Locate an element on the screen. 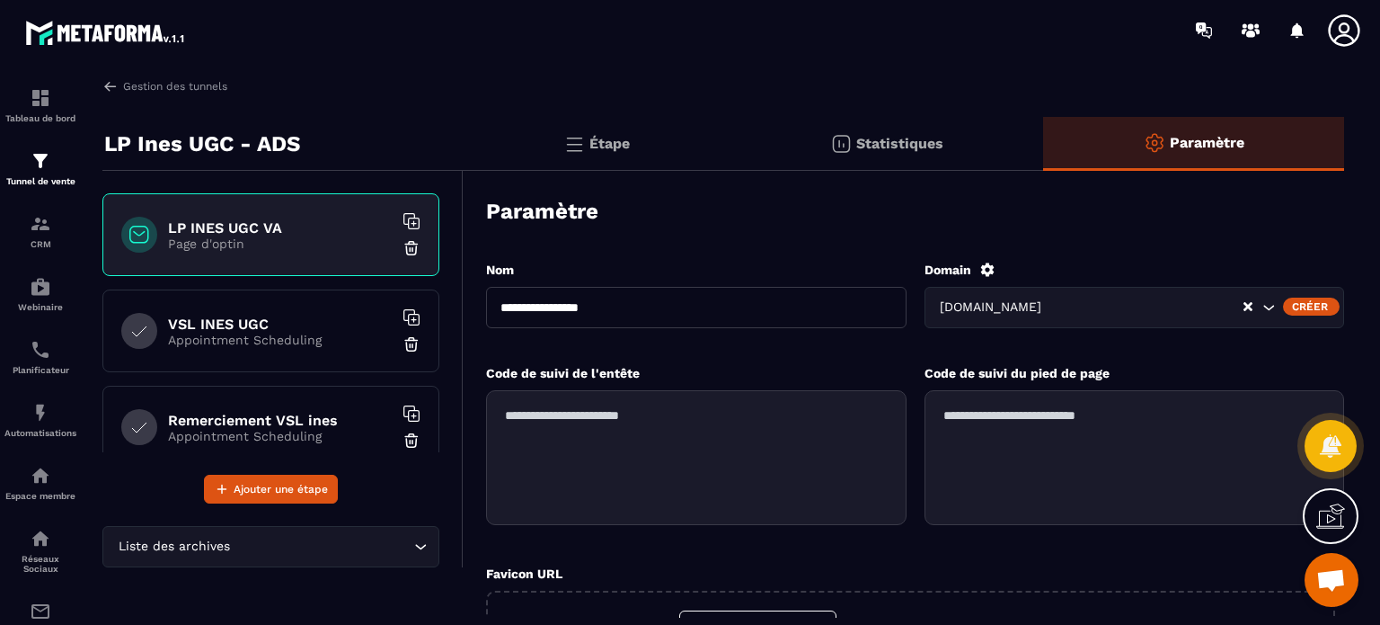 The height and width of the screenshot is (625, 1380). p: Réseaux Sociaux is located at coordinates (40, 563).